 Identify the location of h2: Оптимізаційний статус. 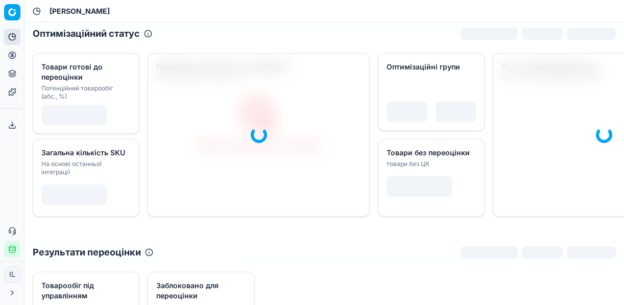
(86, 34).